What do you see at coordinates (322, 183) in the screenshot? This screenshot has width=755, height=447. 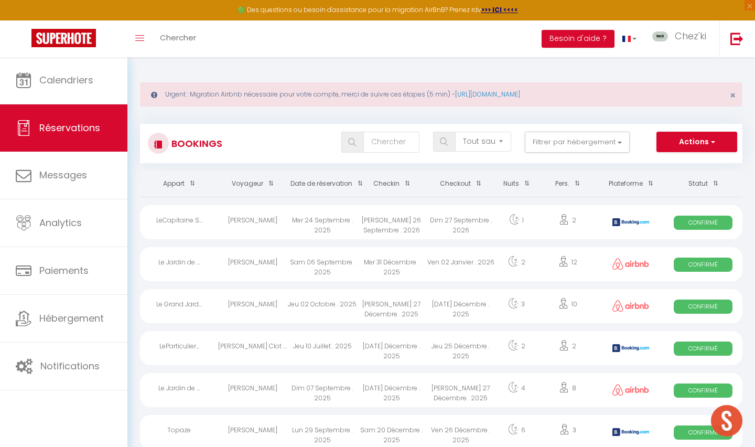 I see `th: Sort by booking date` at bounding box center [322, 183].